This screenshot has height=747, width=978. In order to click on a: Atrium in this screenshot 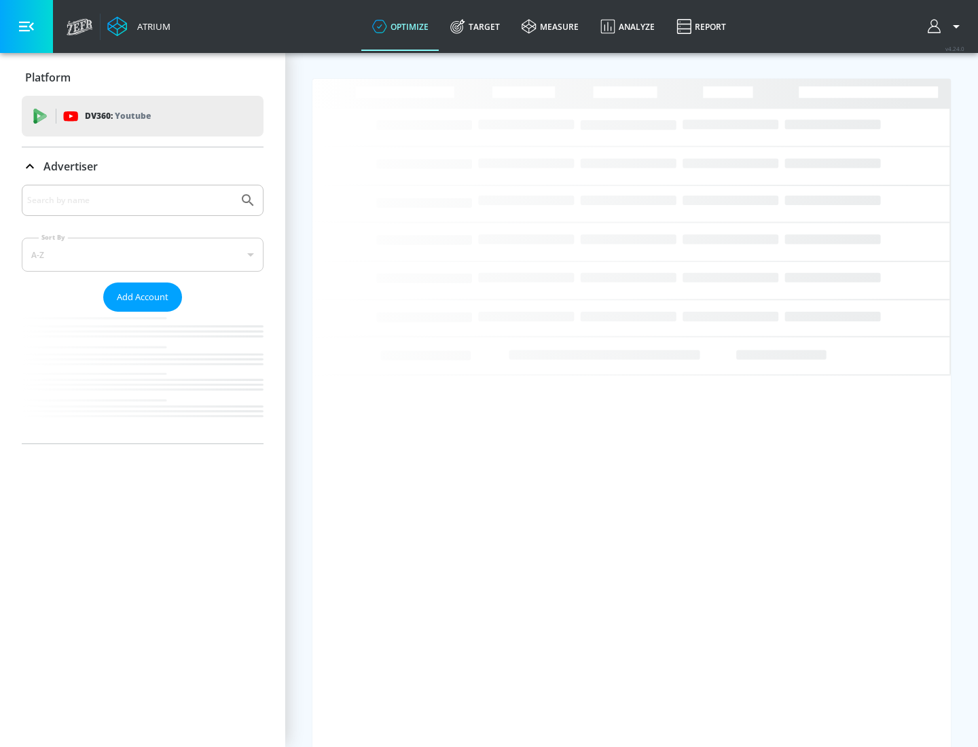, I will do `click(138, 26)`.